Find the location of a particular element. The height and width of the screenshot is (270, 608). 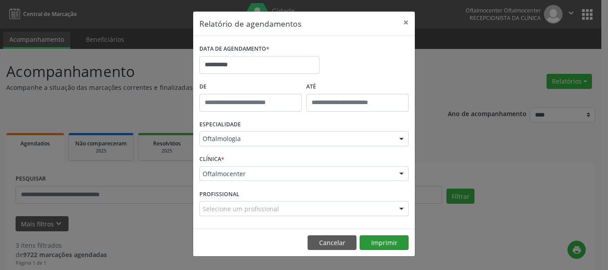

label: PROFISSIONAL is located at coordinates (219, 194).